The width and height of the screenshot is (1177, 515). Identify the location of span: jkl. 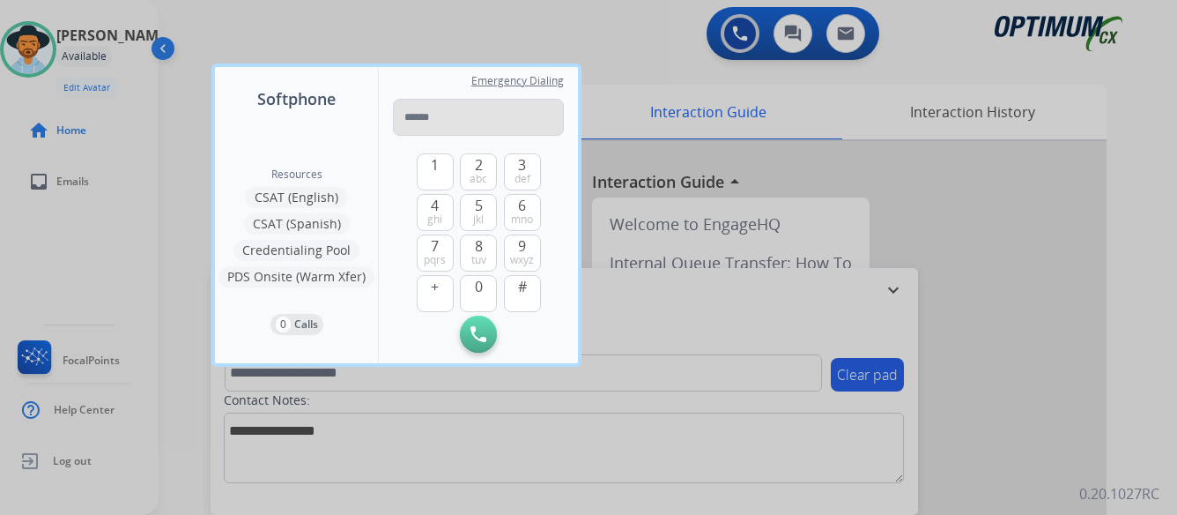
(478, 219).